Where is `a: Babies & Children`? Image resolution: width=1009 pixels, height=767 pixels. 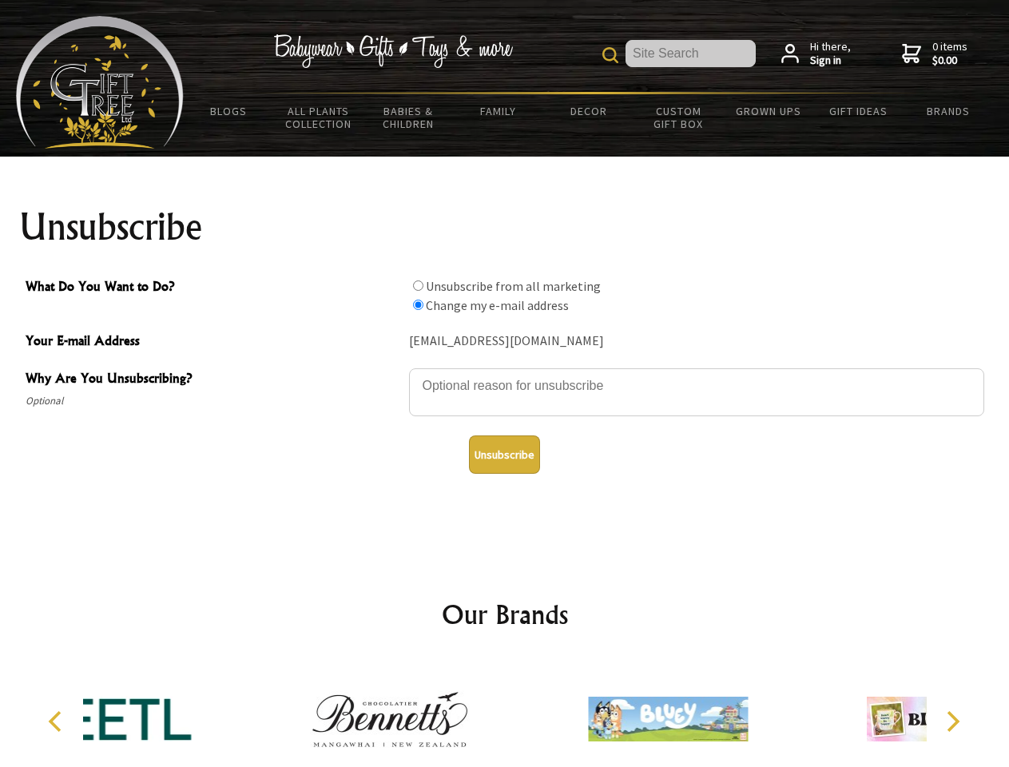 a: Babies & Children is located at coordinates (408, 117).